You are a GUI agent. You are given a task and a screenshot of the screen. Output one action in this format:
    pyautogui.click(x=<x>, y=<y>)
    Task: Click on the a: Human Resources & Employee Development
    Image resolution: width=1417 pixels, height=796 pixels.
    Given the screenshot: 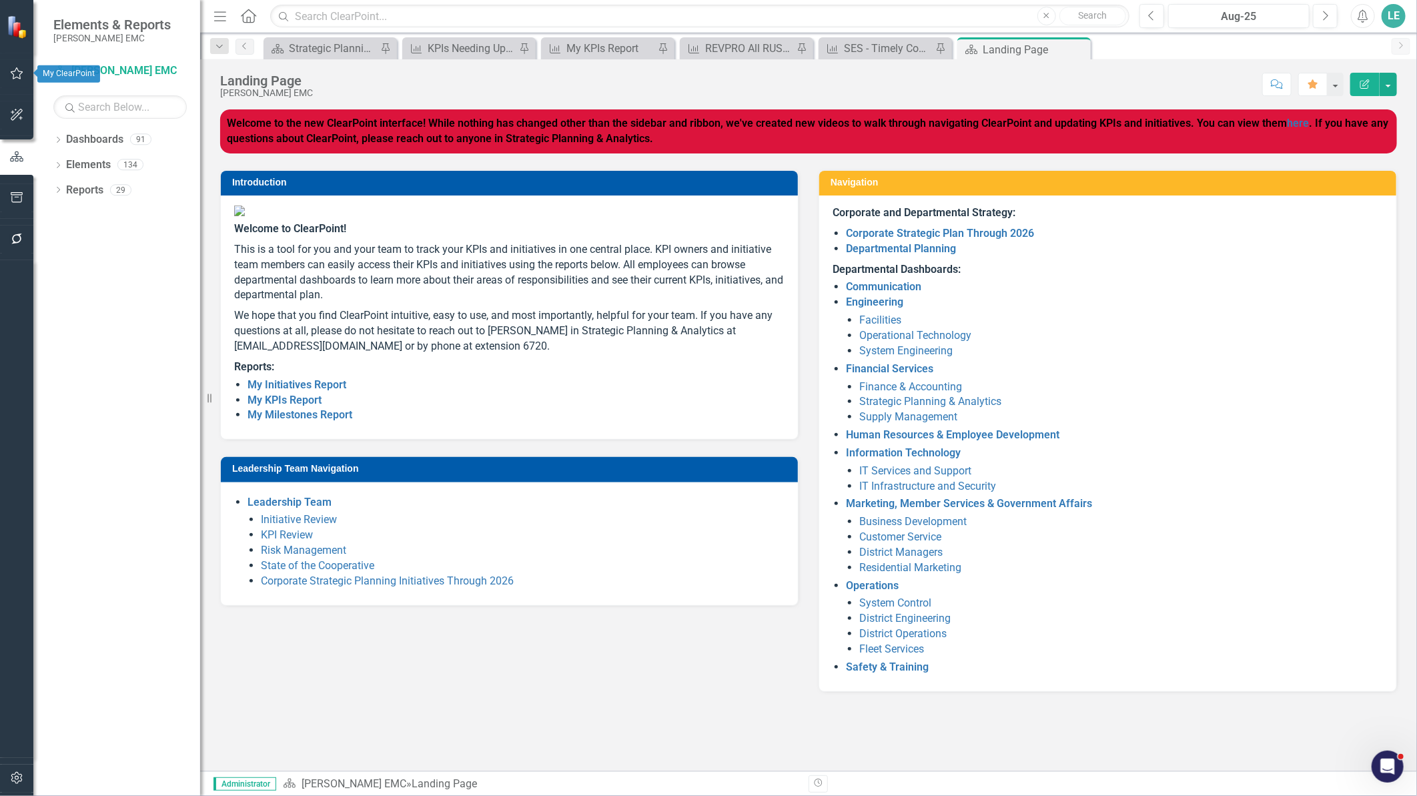 What is the action you would take?
    pyautogui.click(x=953, y=434)
    